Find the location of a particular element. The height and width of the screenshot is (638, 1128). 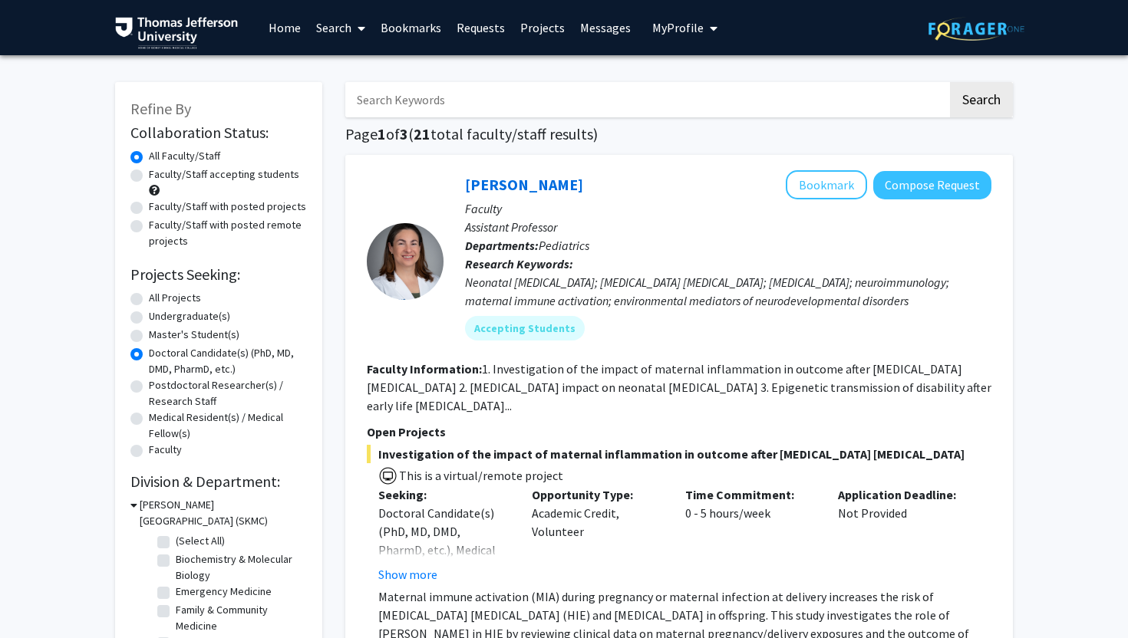

a: Search is located at coordinates (341, 28).